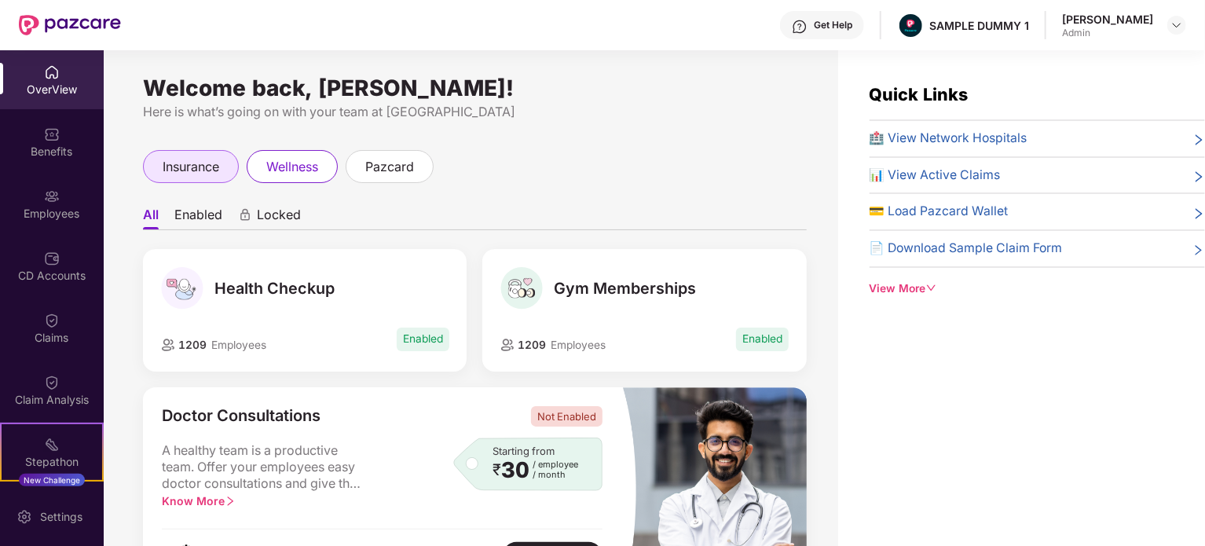 The width and height of the screenshot is (1205, 546). What do you see at coordinates (833, 25) in the screenshot?
I see `div: Get Help` at bounding box center [833, 25].